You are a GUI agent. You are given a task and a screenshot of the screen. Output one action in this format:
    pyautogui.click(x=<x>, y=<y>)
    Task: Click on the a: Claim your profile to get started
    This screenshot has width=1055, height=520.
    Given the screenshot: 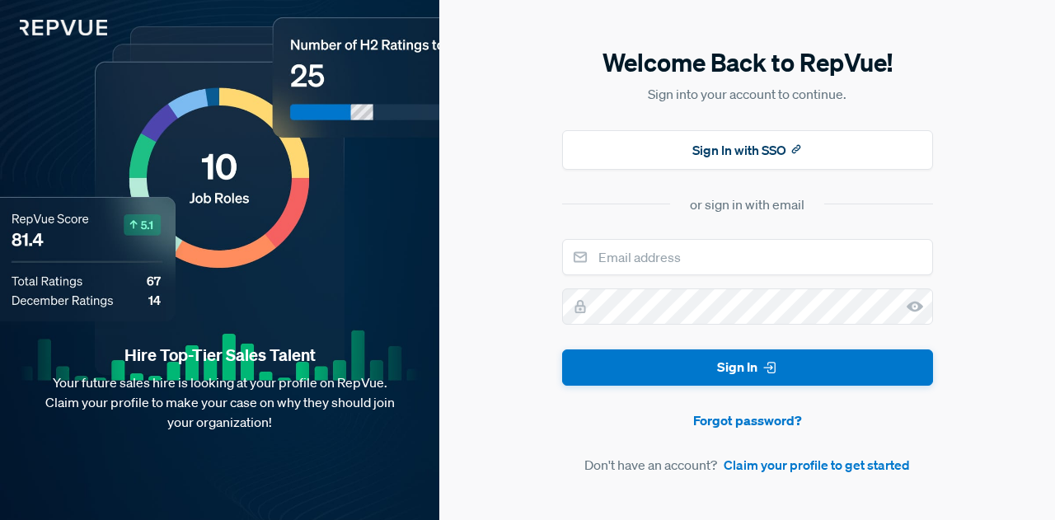 What is the action you would take?
    pyautogui.click(x=816, y=465)
    